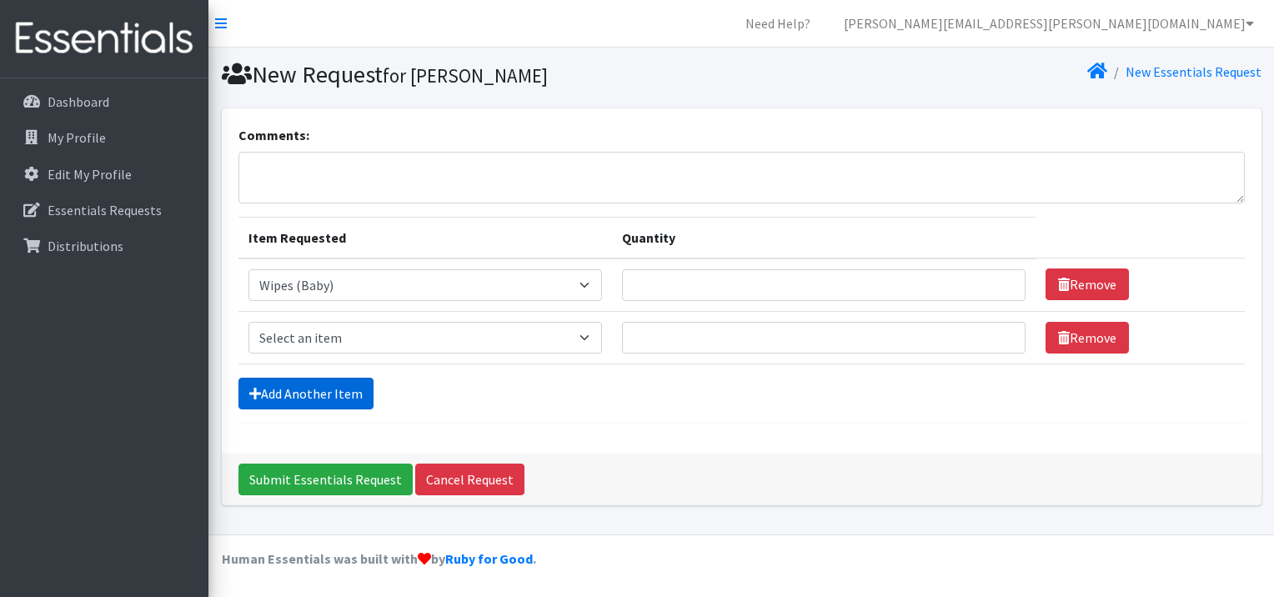 The image size is (1274, 597). Describe the element at coordinates (85, 246) in the screenshot. I see `p: Distributions` at that location.